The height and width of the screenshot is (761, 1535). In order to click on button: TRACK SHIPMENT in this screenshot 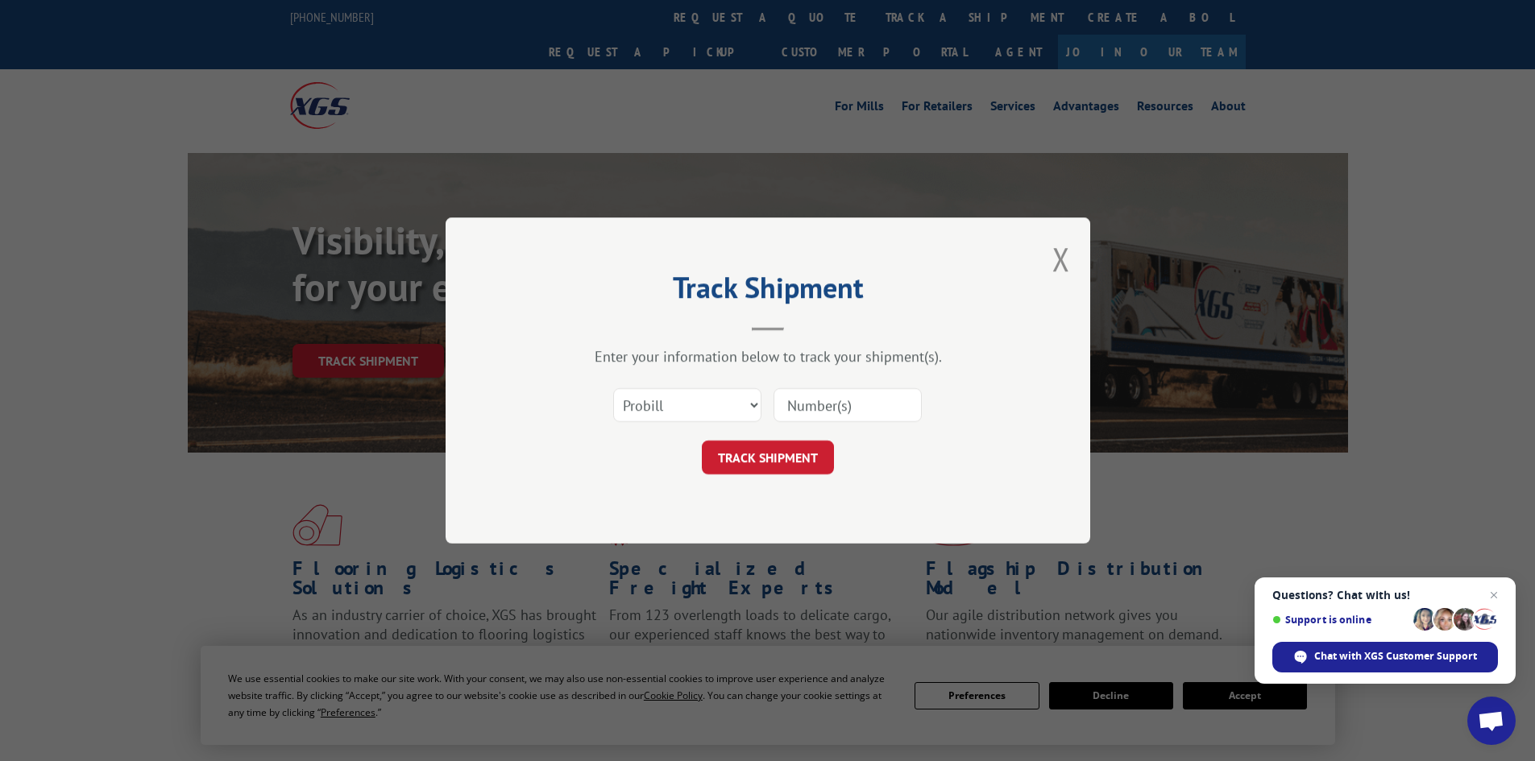, I will do `click(768, 458)`.